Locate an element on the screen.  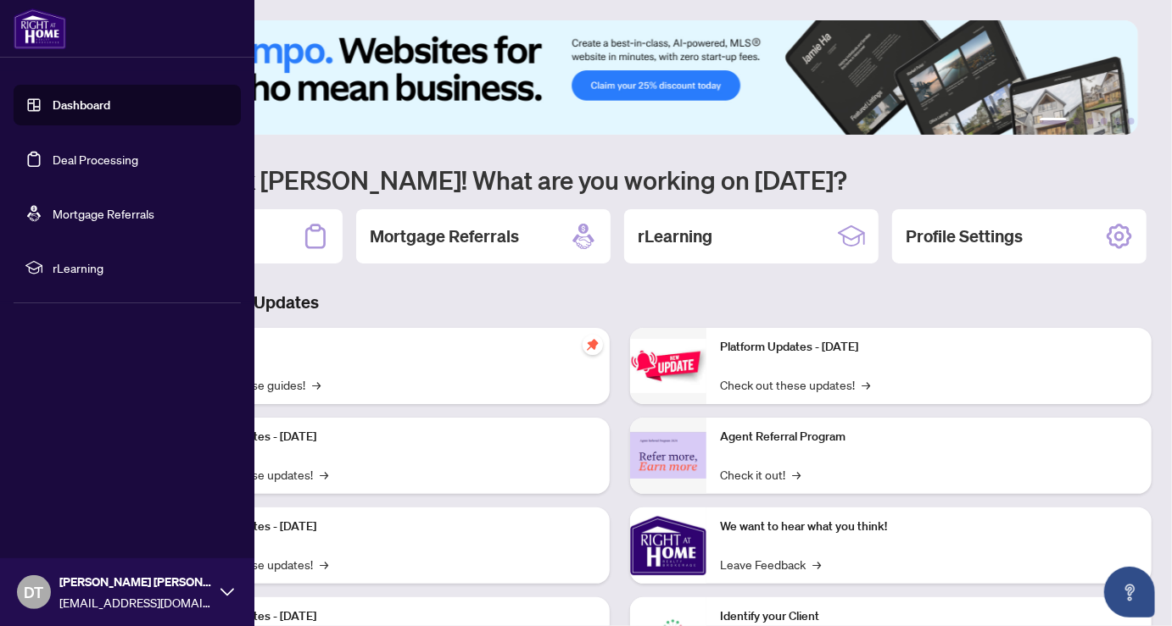
h2: Mortgage Referrals is located at coordinates (444, 237).